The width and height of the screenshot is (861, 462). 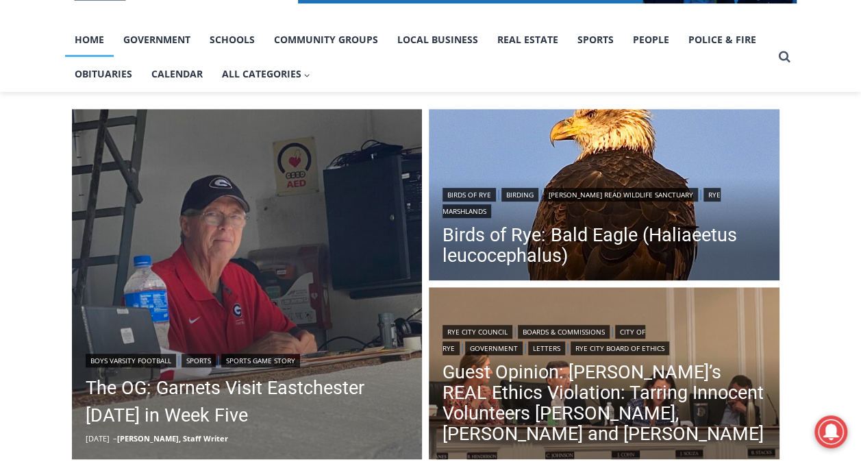 What do you see at coordinates (232, 40) in the screenshot?
I see `a: Schools` at bounding box center [232, 40].